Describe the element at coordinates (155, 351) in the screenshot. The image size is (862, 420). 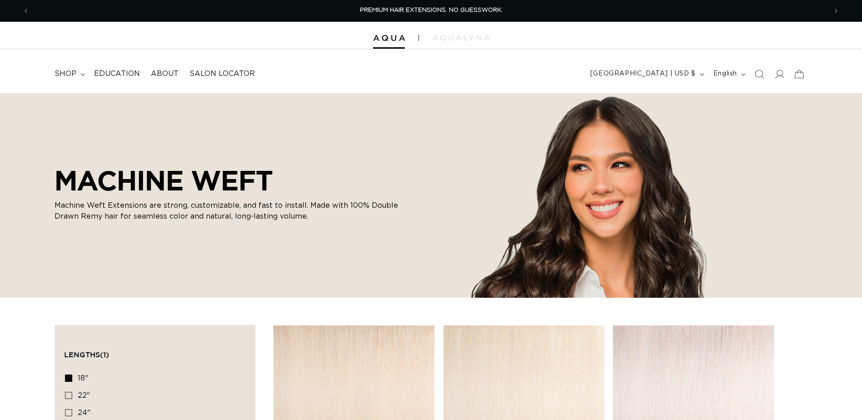
I see `summary: Lengths (1 selected)` at that location.